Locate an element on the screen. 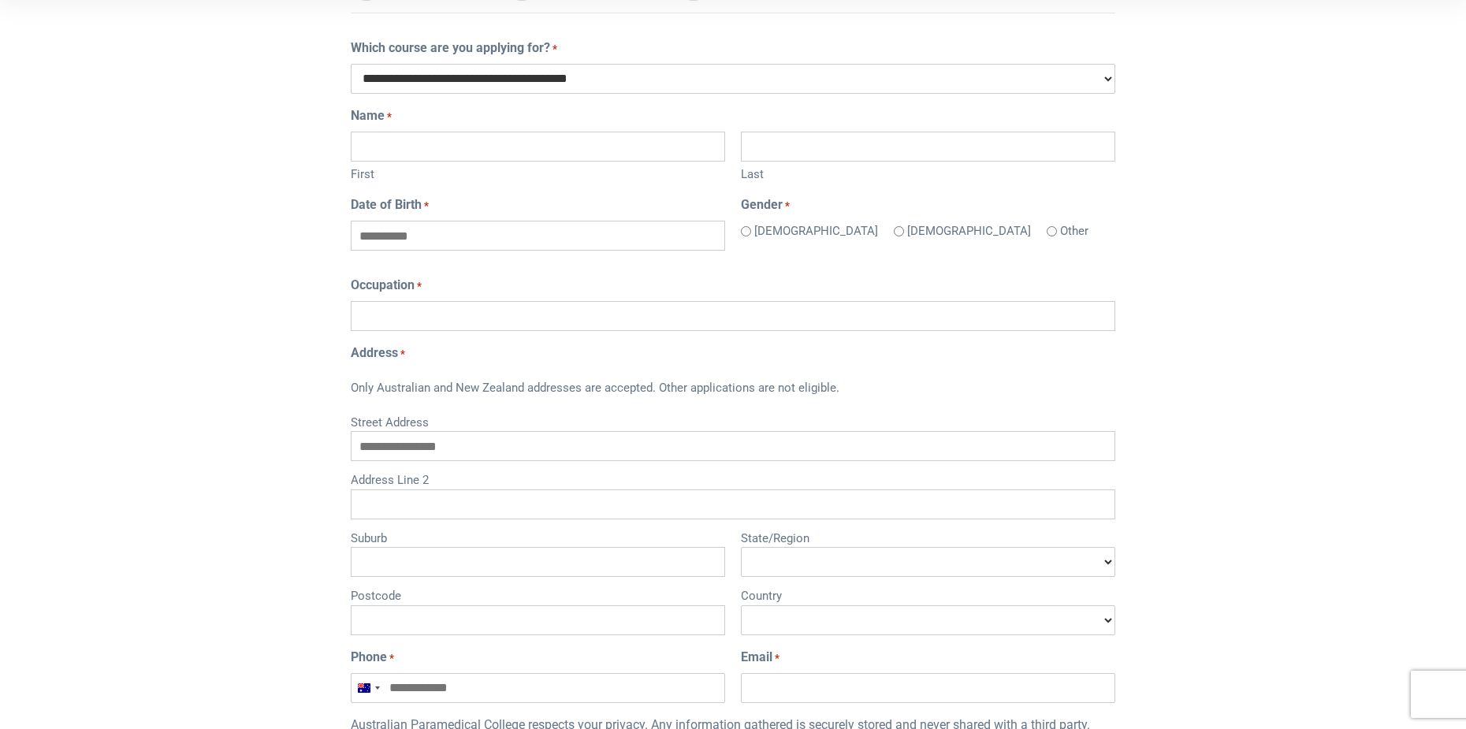 The image size is (1466, 729). legend: Name is located at coordinates (733, 116).